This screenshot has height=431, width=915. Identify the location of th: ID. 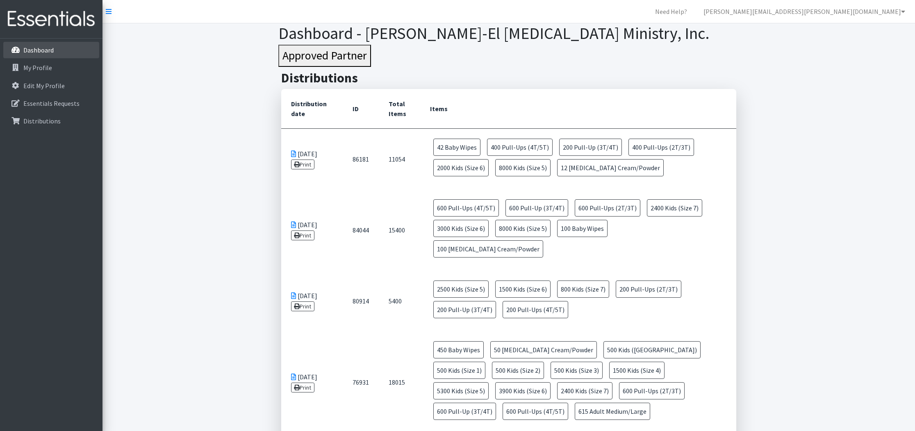
(361, 109).